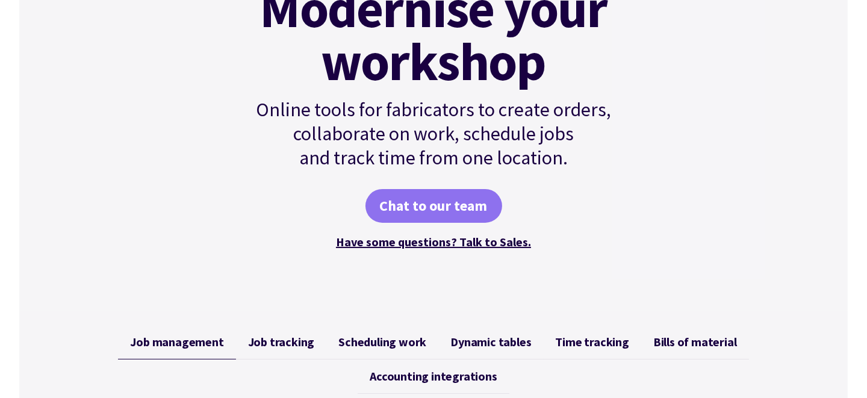  Describe the element at coordinates (592, 342) in the screenshot. I see `span: Time tracking` at that location.